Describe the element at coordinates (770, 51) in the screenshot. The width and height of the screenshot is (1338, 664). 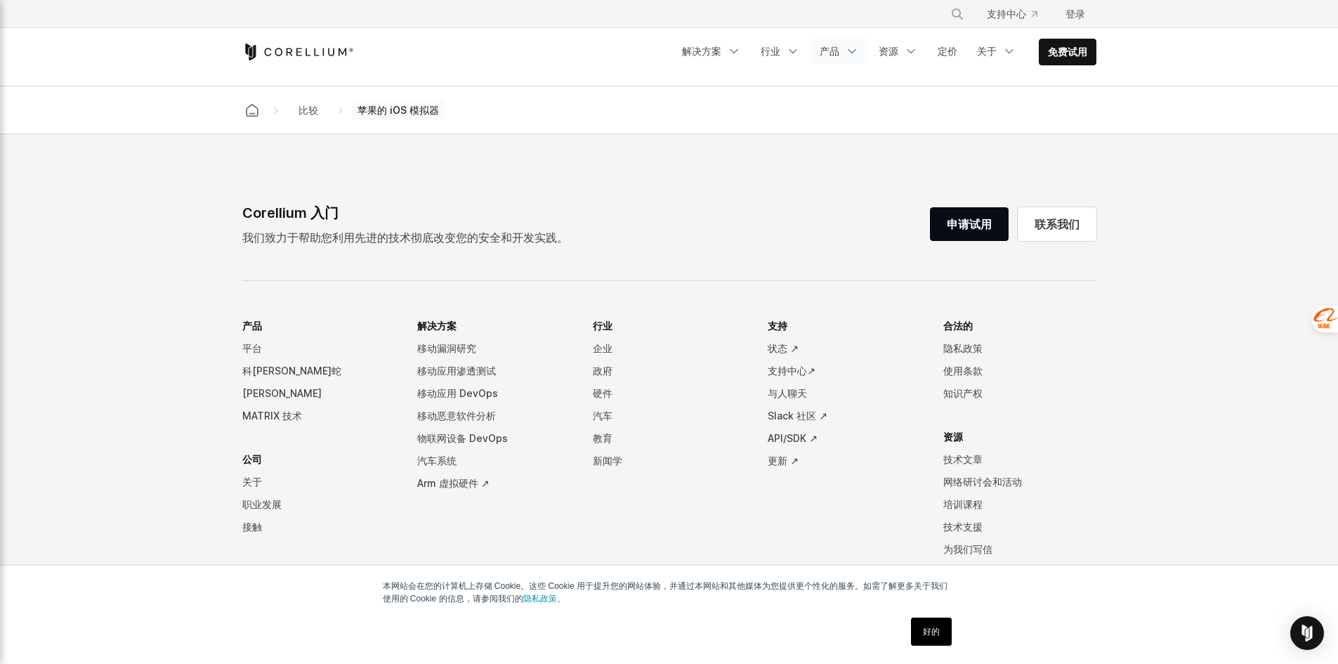
I see `font: 行业` at that location.